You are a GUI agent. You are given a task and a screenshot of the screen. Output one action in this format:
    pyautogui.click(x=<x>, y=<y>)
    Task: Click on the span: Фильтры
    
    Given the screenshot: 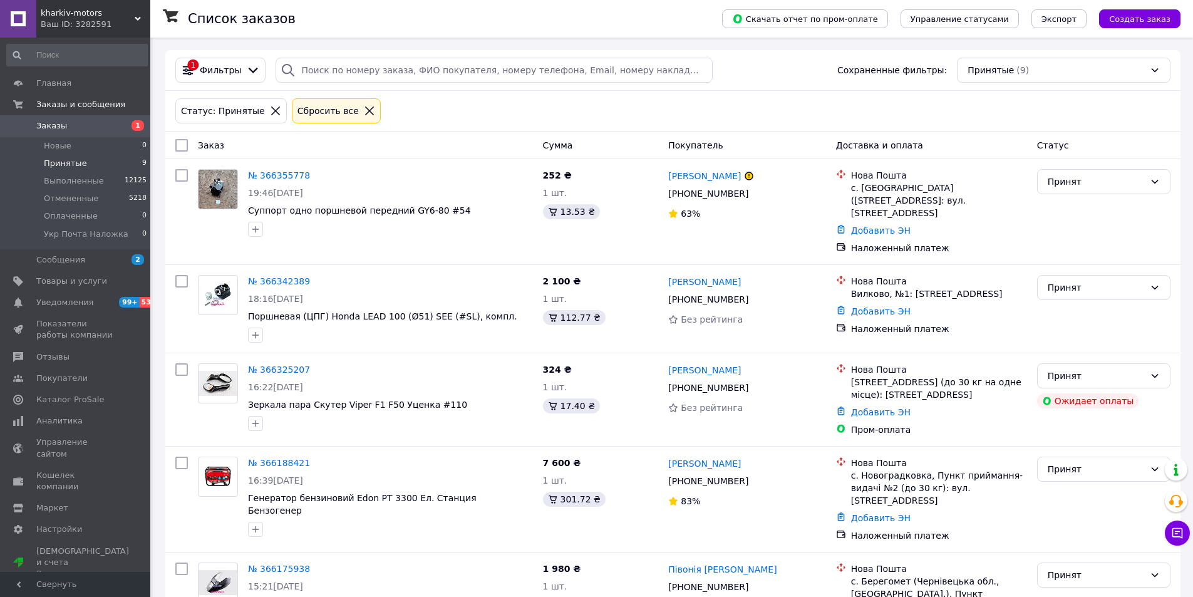 What is the action you would take?
    pyautogui.click(x=220, y=70)
    